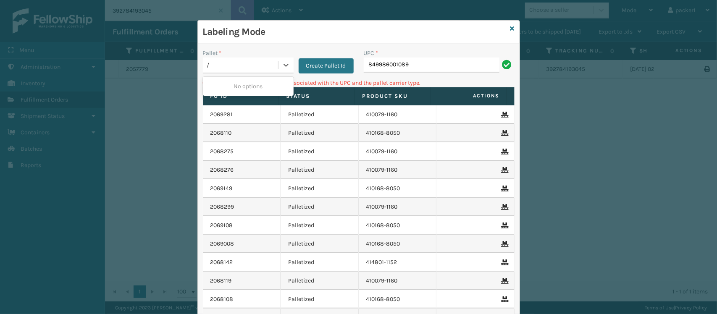  Describe the element at coordinates (355, 32) in the screenshot. I see `h3: Labeling Mode` at that location.